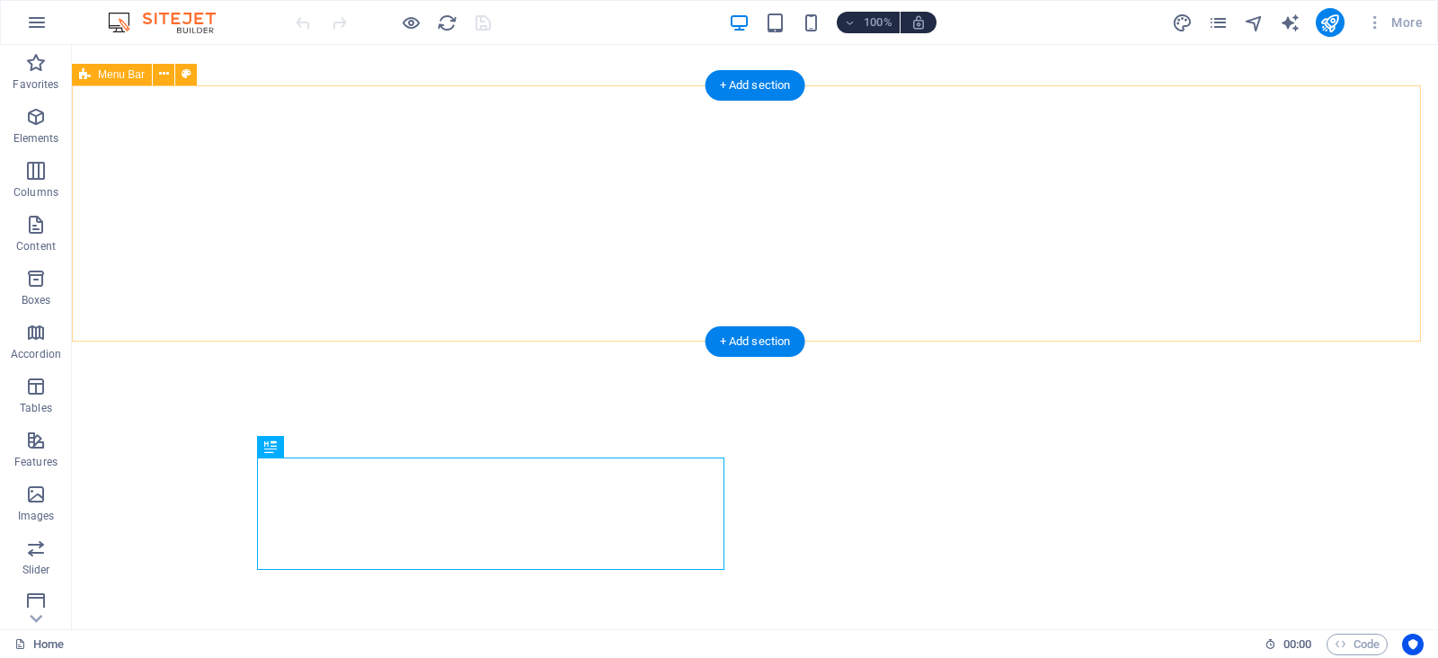  Describe the element at coordinates (878, 22) in the screenshot. I see `h6: 100%` at that location.